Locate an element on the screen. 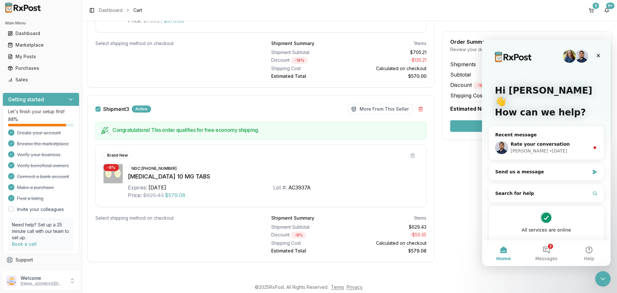  div: Active is located at coordinates (141, 109).